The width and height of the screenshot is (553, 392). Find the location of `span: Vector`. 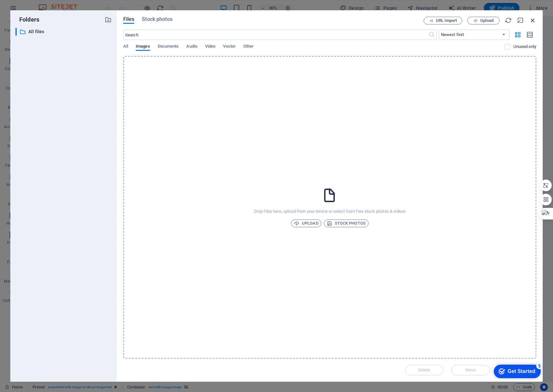

span: Vector is located at coordinates (229, 47).